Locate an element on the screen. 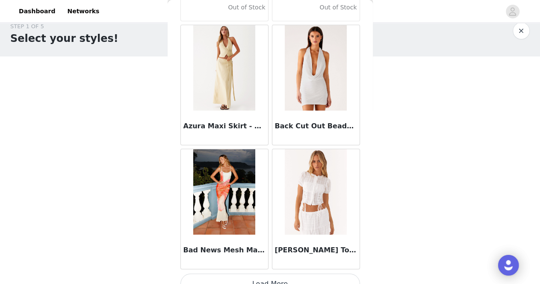 Image resolution: width=540 pixels, height=284 pixels. div: avatar is located at coordinates (512, 12).